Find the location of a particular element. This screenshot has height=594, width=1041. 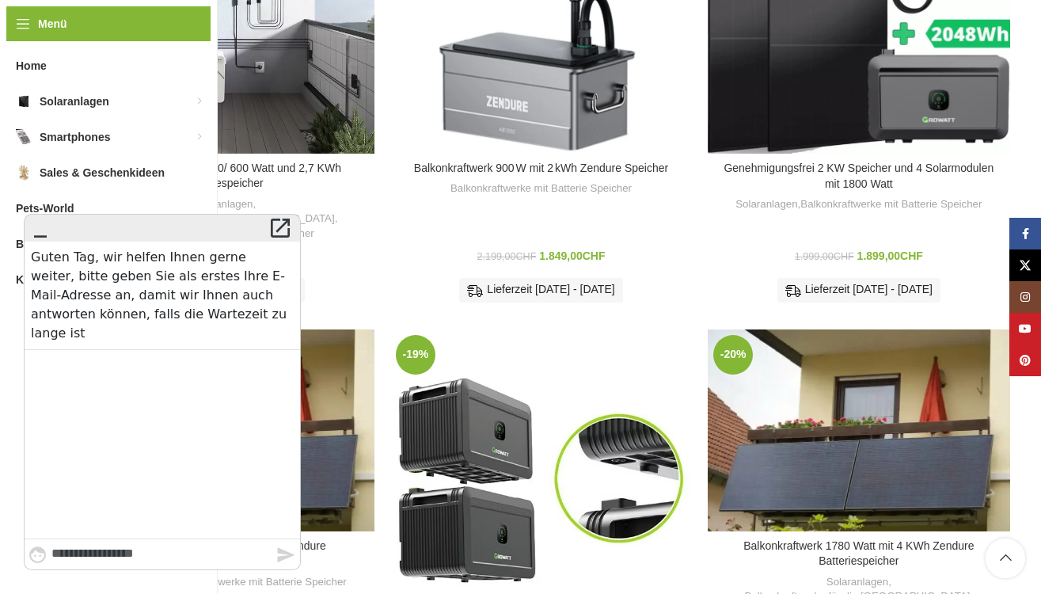

a: Balkonkraftwerk 900 W mit 2 kWh Zendure Speicher is located at coordinates (541, 168).